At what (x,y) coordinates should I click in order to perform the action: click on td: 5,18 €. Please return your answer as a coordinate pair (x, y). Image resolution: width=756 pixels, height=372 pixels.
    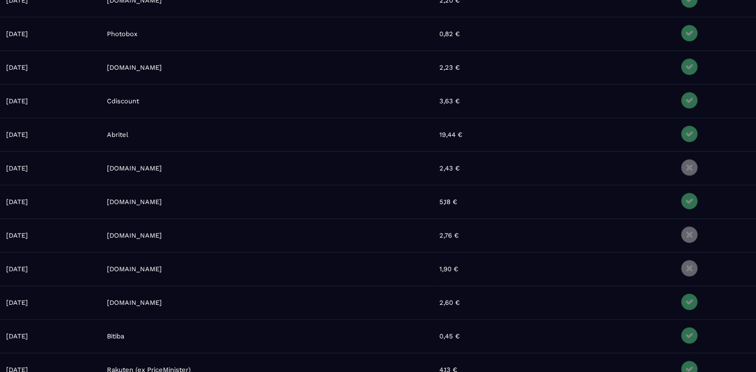
    Looking at the image, I should click on (554, 202).